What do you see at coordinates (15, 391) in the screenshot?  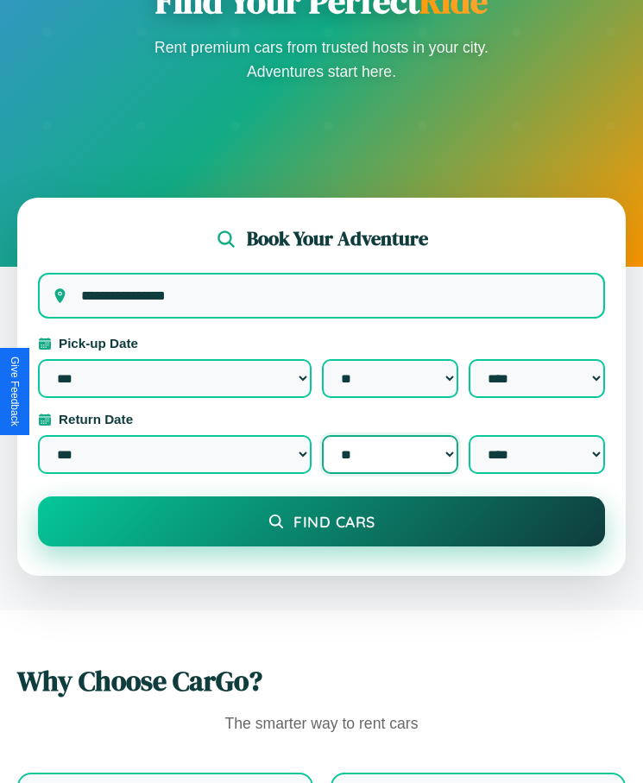 I see `div: Give Feedback` at bounding box center [15, 391].